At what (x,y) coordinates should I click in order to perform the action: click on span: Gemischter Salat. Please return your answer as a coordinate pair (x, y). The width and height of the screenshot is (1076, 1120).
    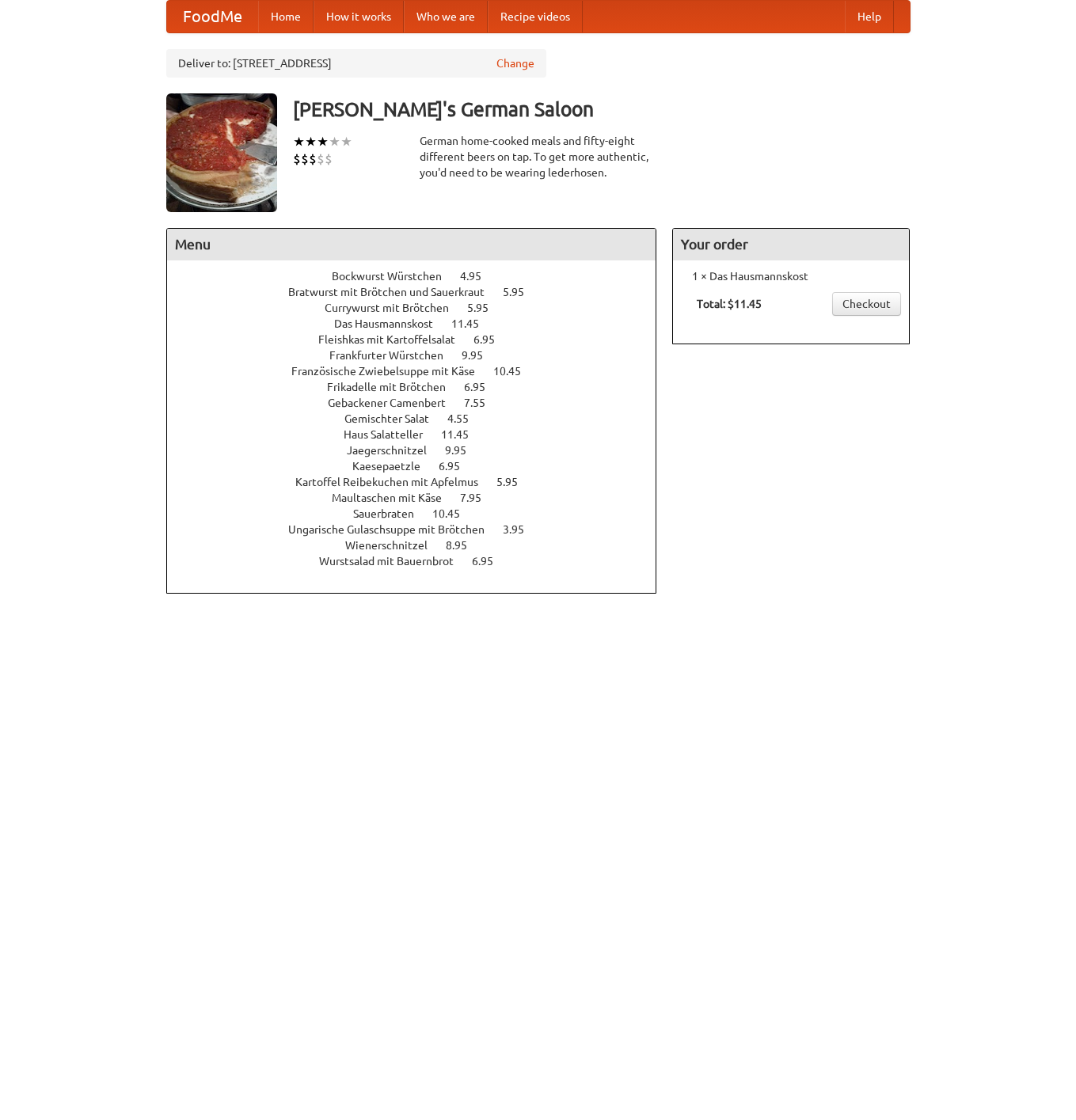
    Looking at the image, I should click on (395, 418).